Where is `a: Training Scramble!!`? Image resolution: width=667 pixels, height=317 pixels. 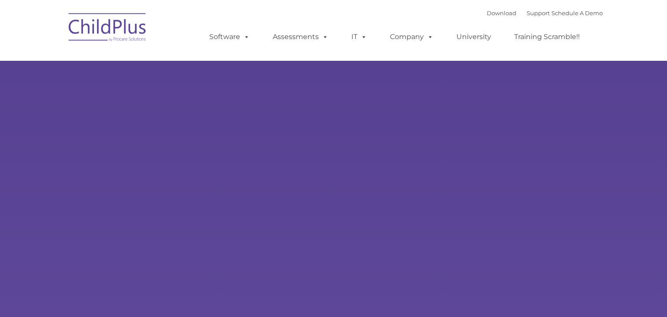 a: Training Scramble!! is located at coordinates (546, 37).